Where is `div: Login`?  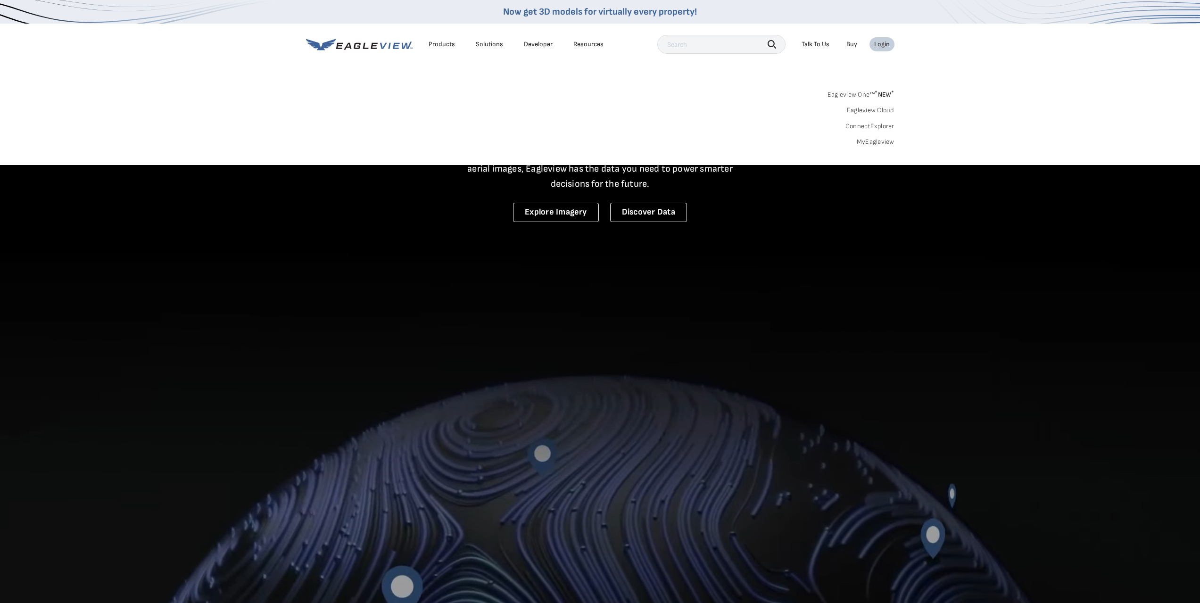
div: Login is located at coordinates (882, 44).